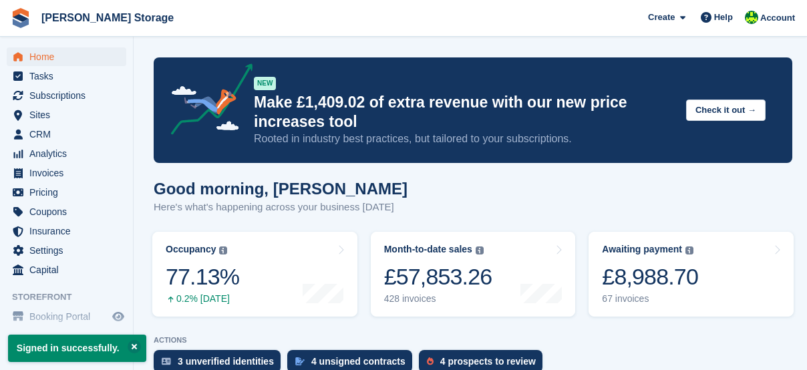  What do you see at coordinates (691, 274) in the screenshot?
I see `a: Awaiting payment £8,988.70 67 invoices` at bounding box center [691, 274].